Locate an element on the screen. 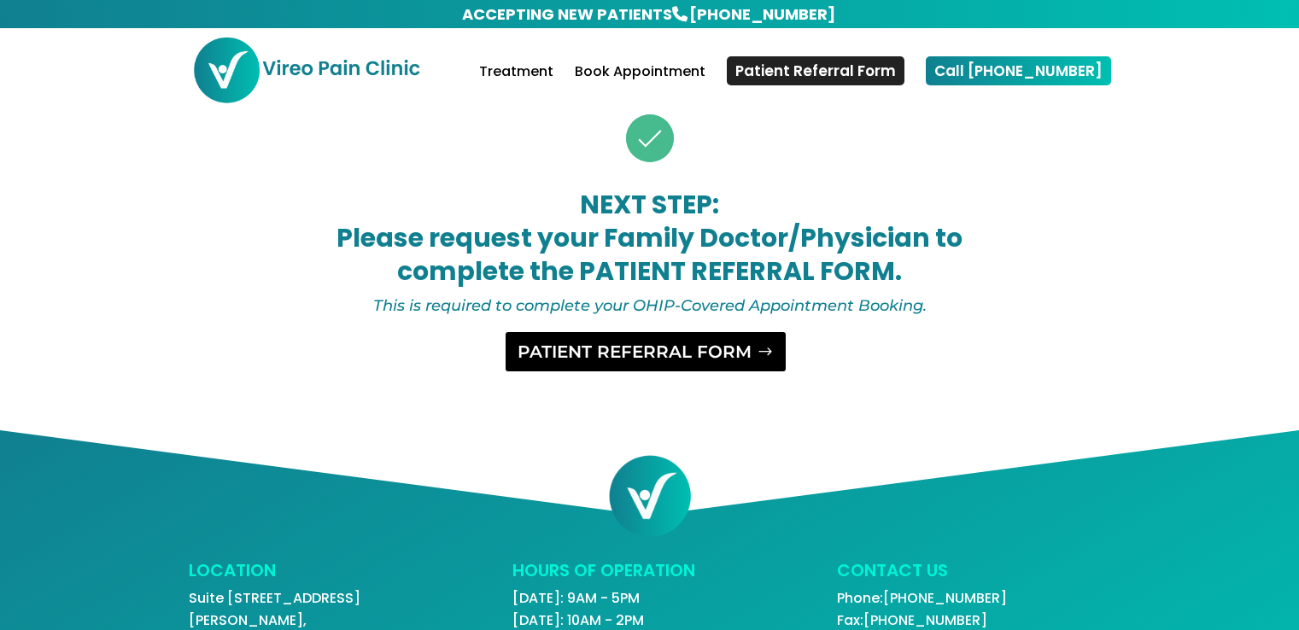 The width and height of the screenshot is (1299, 630). img: cropped-Favicon-Vireo-Pain-Clinic-Markham-Chronic-Pain-Treatment-Interventional-Pain-Management-R... is located at coordinates (650, 496).